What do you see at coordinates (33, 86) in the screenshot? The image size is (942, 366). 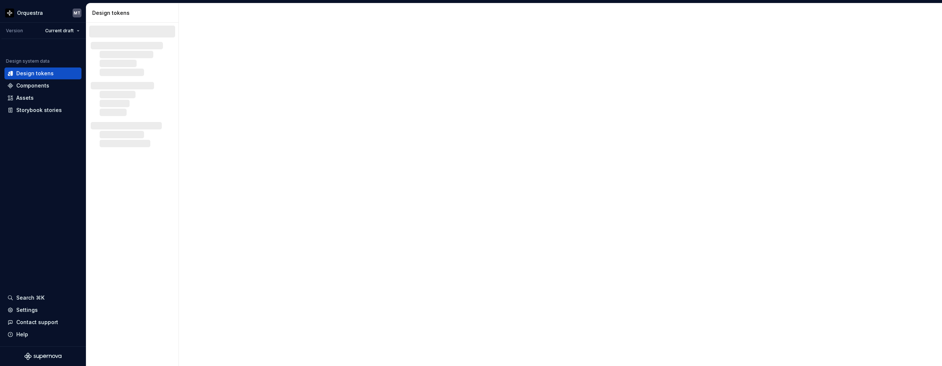 I see `div: Components` at bounding box center [33, 86].